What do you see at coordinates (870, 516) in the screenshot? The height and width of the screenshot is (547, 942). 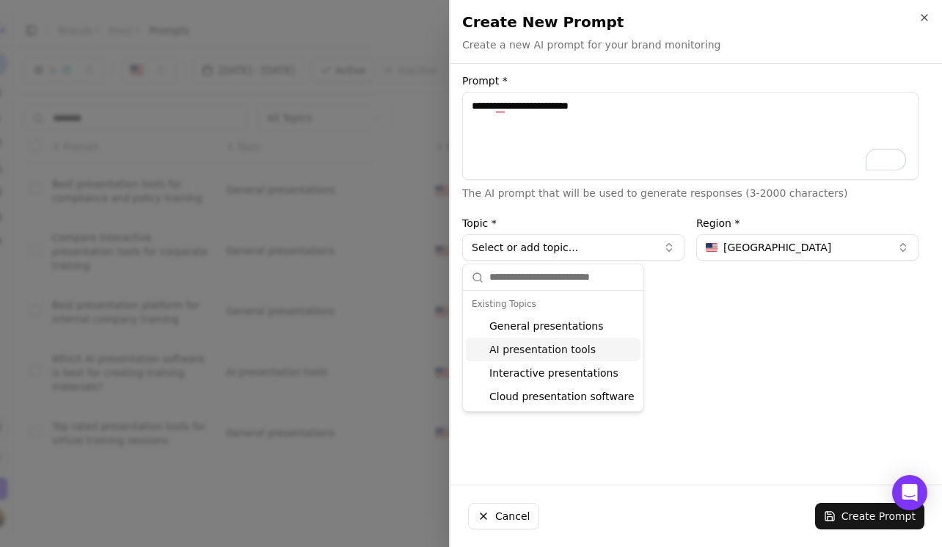 I see `button: Create Prompt` at bounding box center [870, 516].